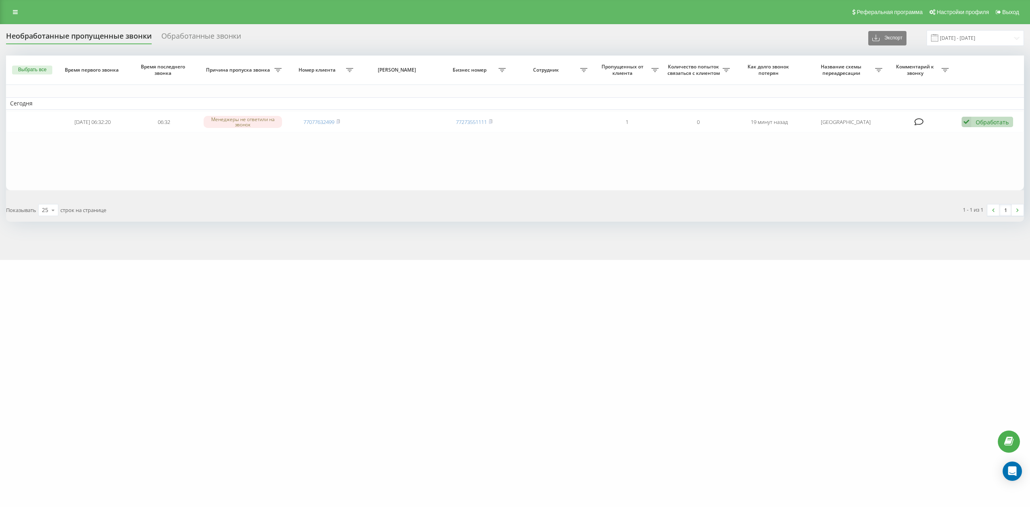 The width and height of the screenshot is (1030, 507). What do you see at coordinates (201, 38) in the screenshot?
I see `div: Обработанные звонки` at bounding box center [201, 38].